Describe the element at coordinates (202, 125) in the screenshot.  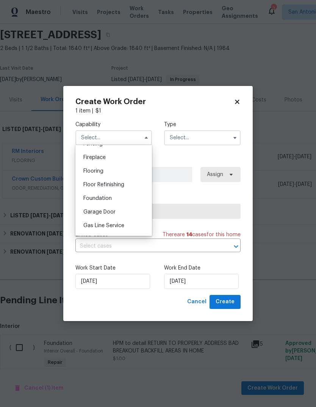
I see `label: Type` at that location.